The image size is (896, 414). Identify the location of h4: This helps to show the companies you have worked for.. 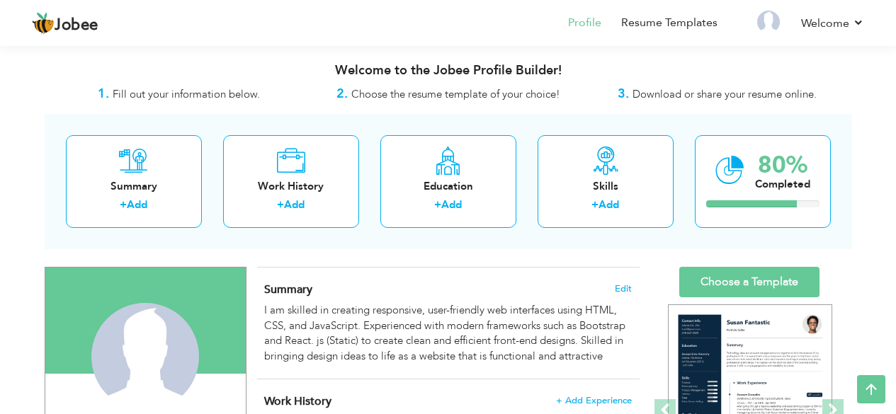
(447, 401).